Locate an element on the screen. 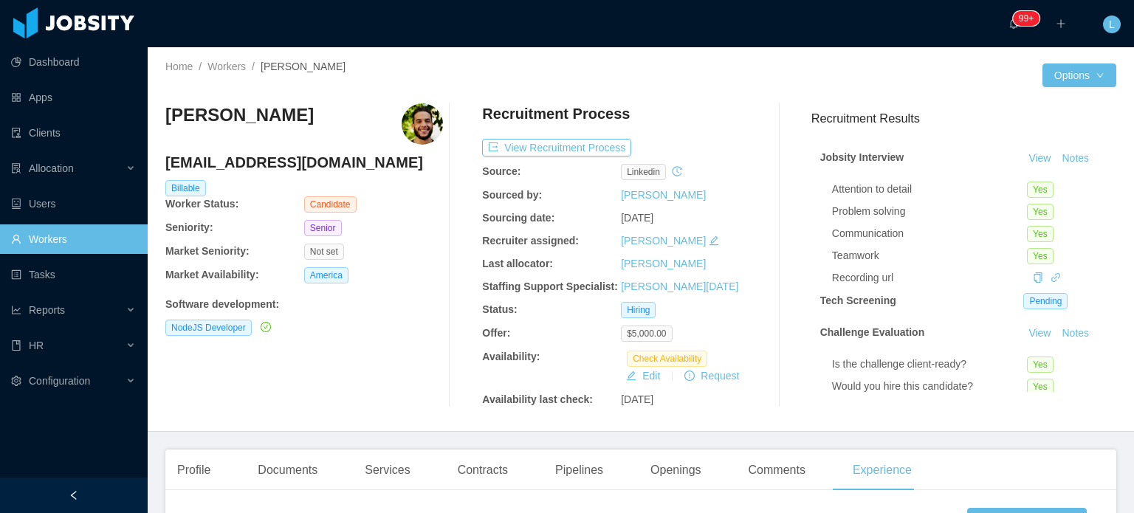 The image size is (1134, 513). div: Recording url is located at coordinates (929, 278).